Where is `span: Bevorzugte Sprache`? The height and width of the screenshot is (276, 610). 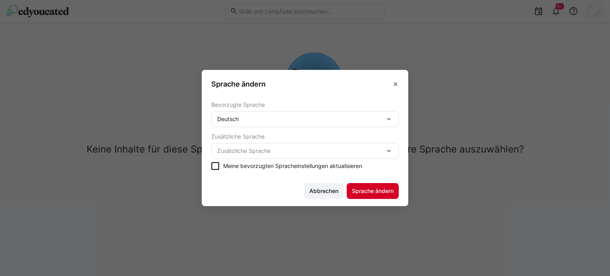
span: Bevorzugte Sprache is located at coordinates (238, 105).